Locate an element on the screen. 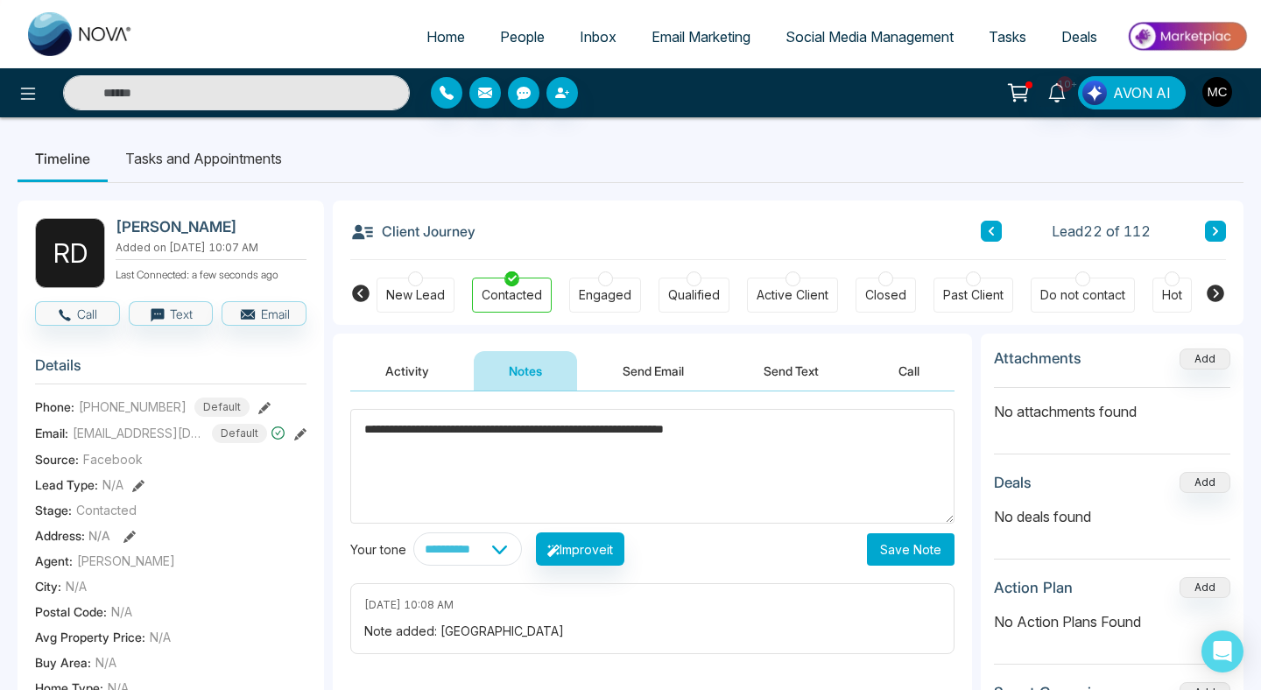  div: New Lead is located at coordinates (415, 295).